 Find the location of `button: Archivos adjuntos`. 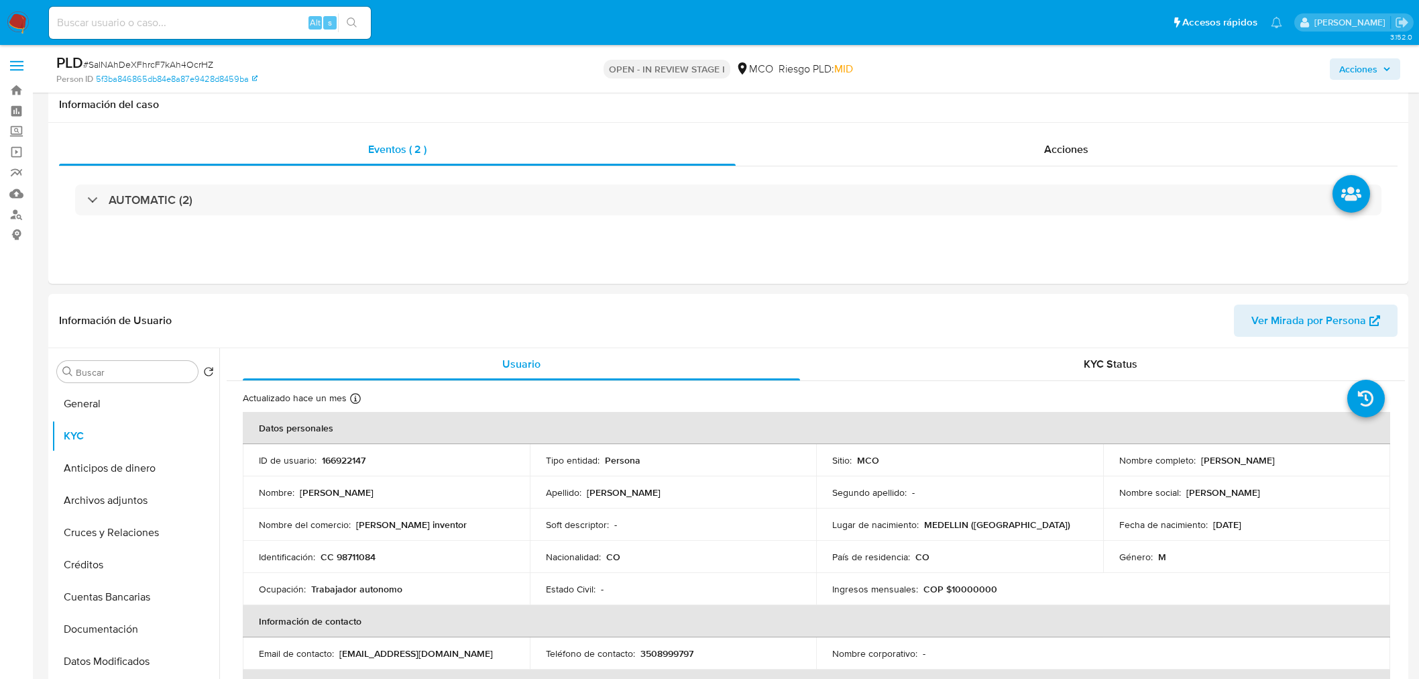

button: Archivos adjuntos is located at coordinates (135, 500).